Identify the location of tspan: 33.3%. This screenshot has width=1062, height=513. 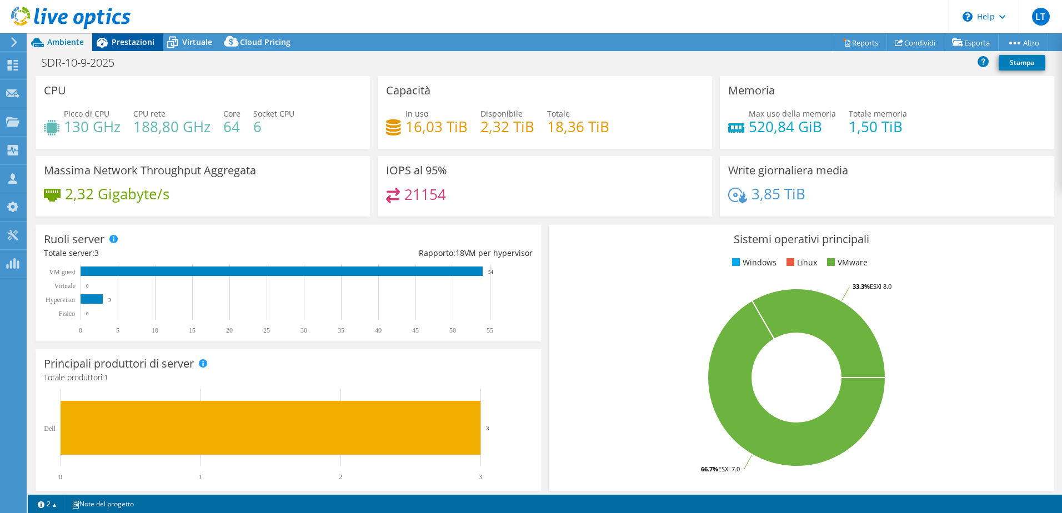
(861, 286).